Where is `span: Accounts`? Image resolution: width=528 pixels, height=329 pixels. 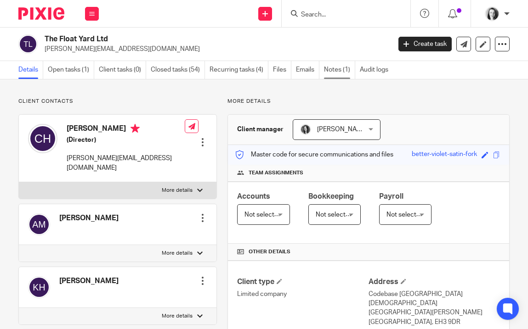 span: Accounts is located at coordinates (254, 197).